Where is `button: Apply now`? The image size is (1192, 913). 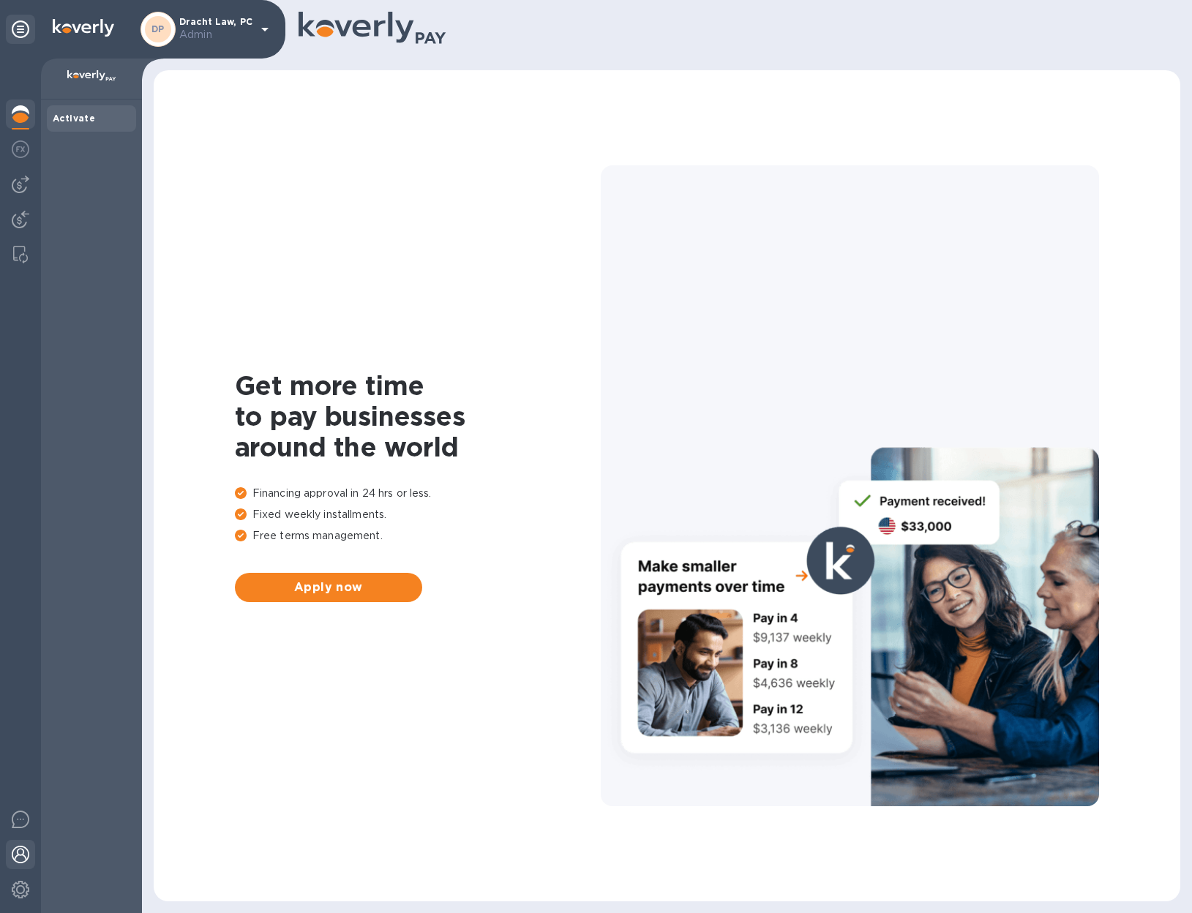
button: Apply now is located at coordinates (328, 587).